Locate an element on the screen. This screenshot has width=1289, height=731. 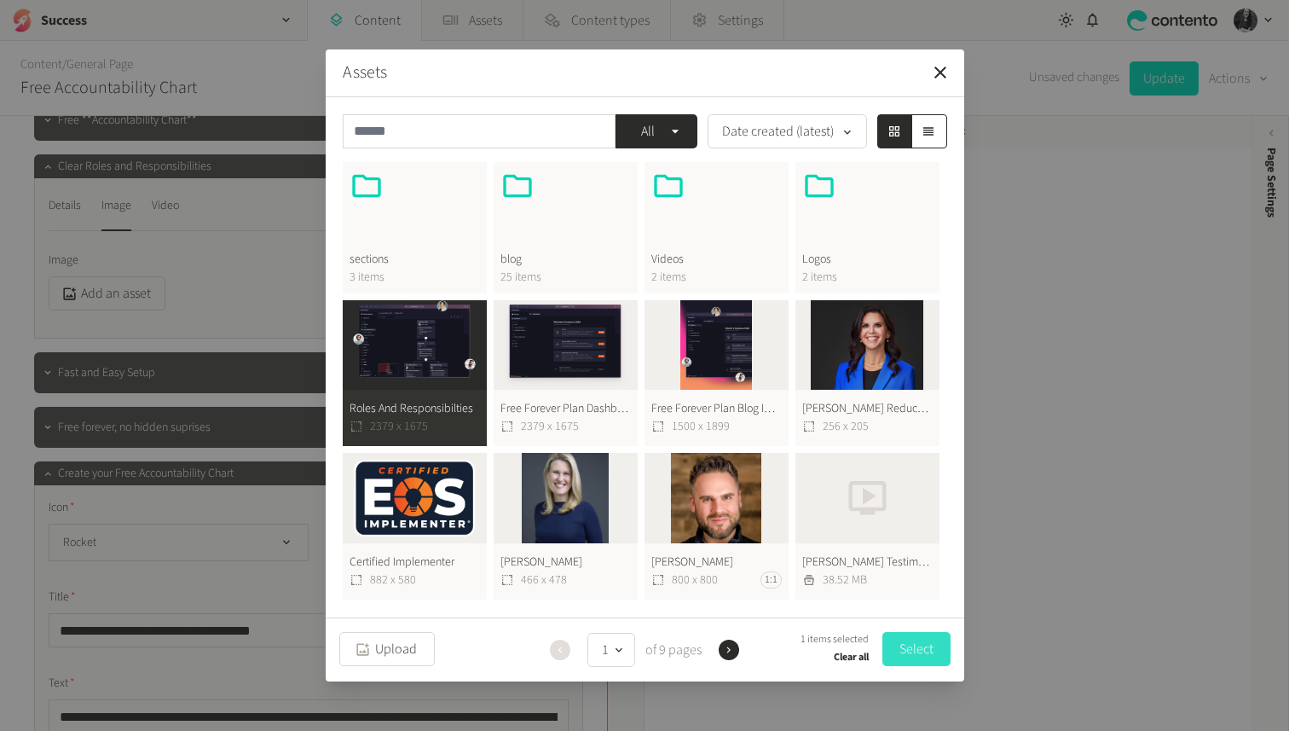
button: Logos2 items is located at coordinates (867, 228).